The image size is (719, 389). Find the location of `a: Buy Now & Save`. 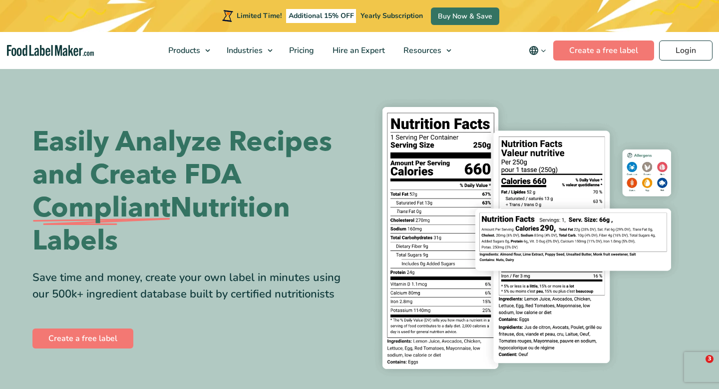

a: Buy Now & Save is located at coordinates (465, 16).